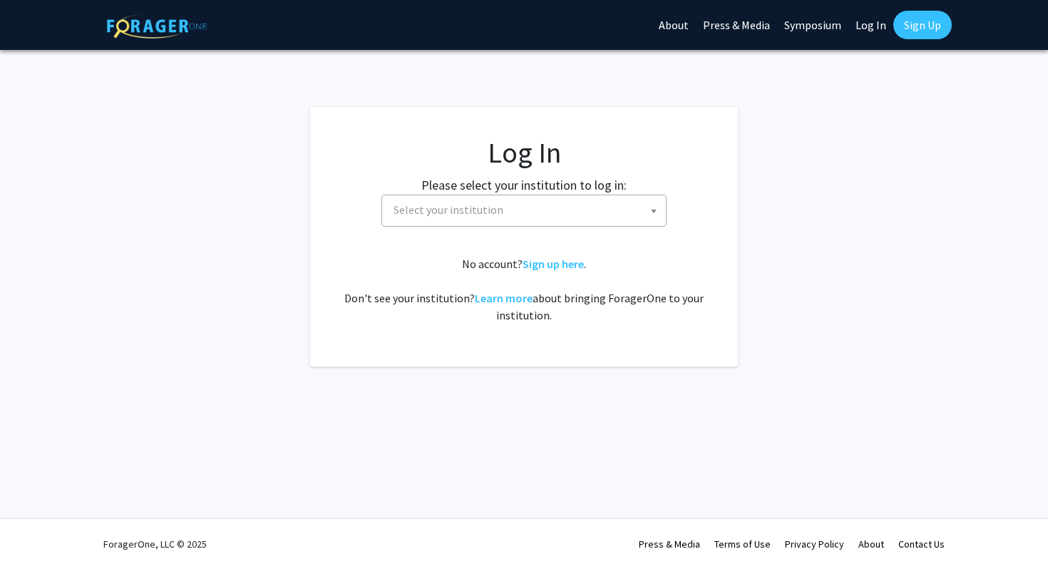 This screenshot has width=1048, height=569. Describe the element at coordinates (157, 26) in the screenshot. I see `img: ForagerOne Logo` at that location.